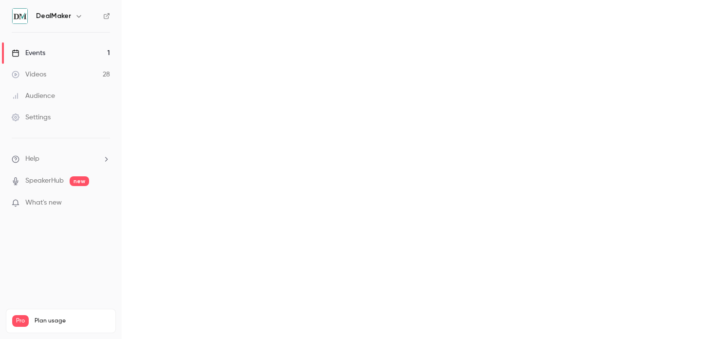 This screenshot has height=339, width=701. Describe the element at coordinates (21, 331) in the screenshot. I see `p: Videos` at that location.